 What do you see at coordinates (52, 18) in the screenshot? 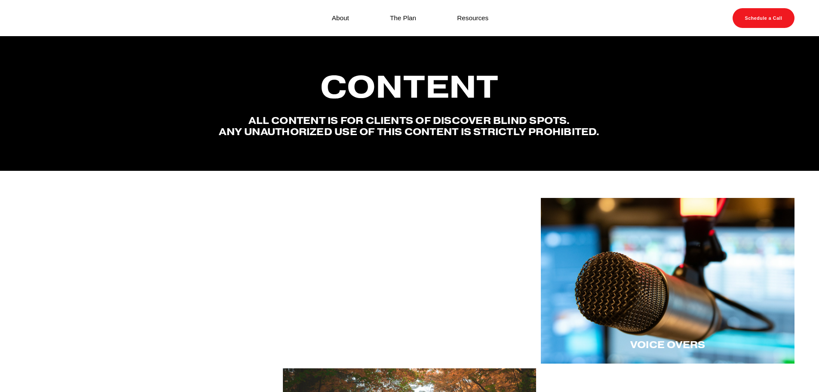
I see `img: Discover Blind Spots` at bounding box center [52, 18].